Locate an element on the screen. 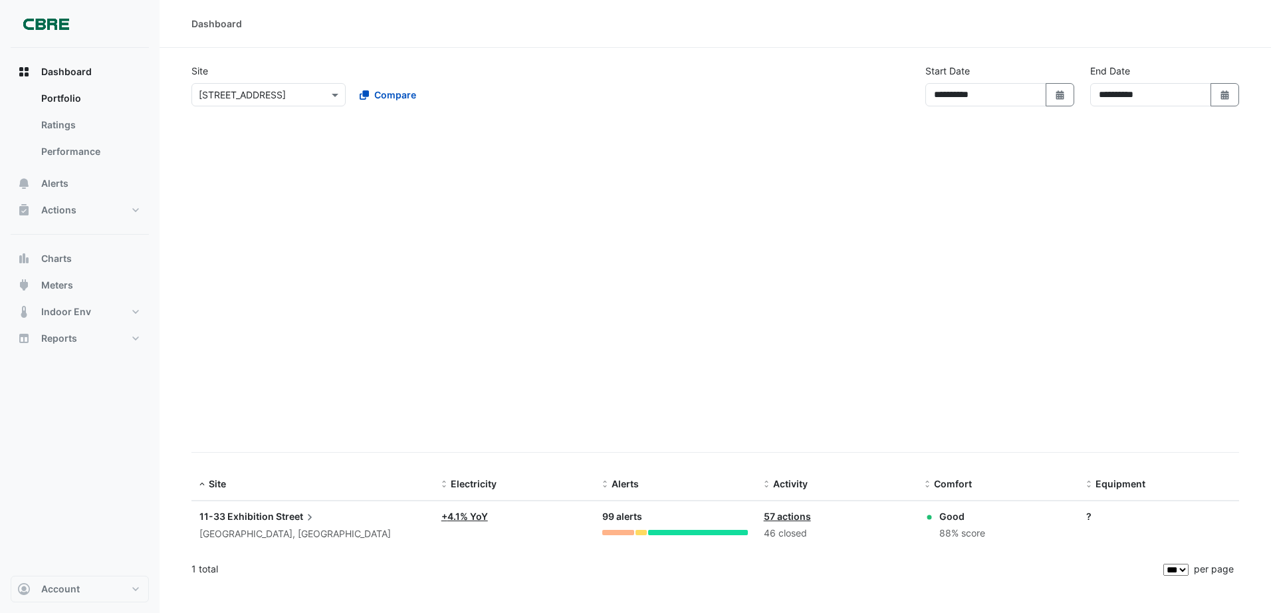 This screenshot has height=613, width=1271. span: Charts is located at coordinates (56, 258).